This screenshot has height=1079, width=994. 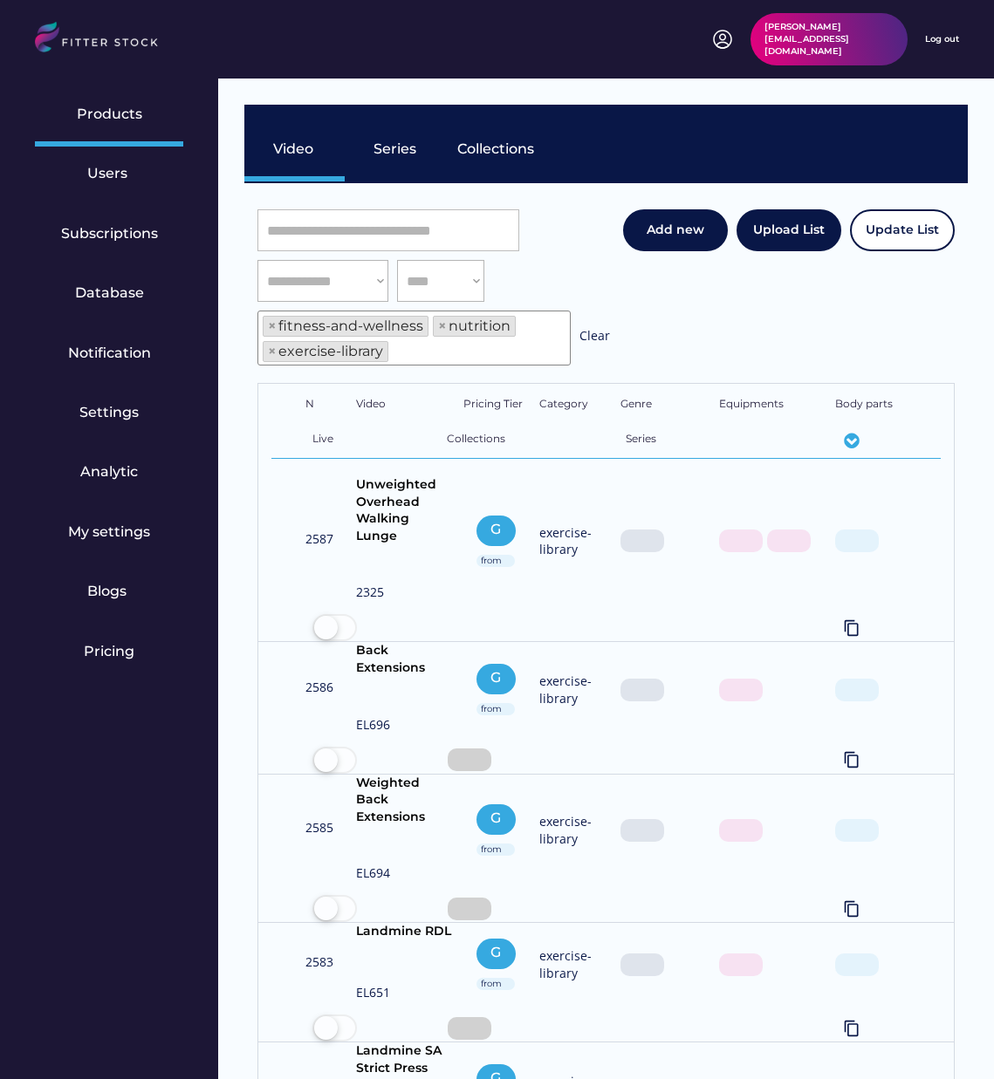 What do you see at coordinates (789, 230) in the screenshot?
I see `button: Upload List` at bounding box center [789, 230].